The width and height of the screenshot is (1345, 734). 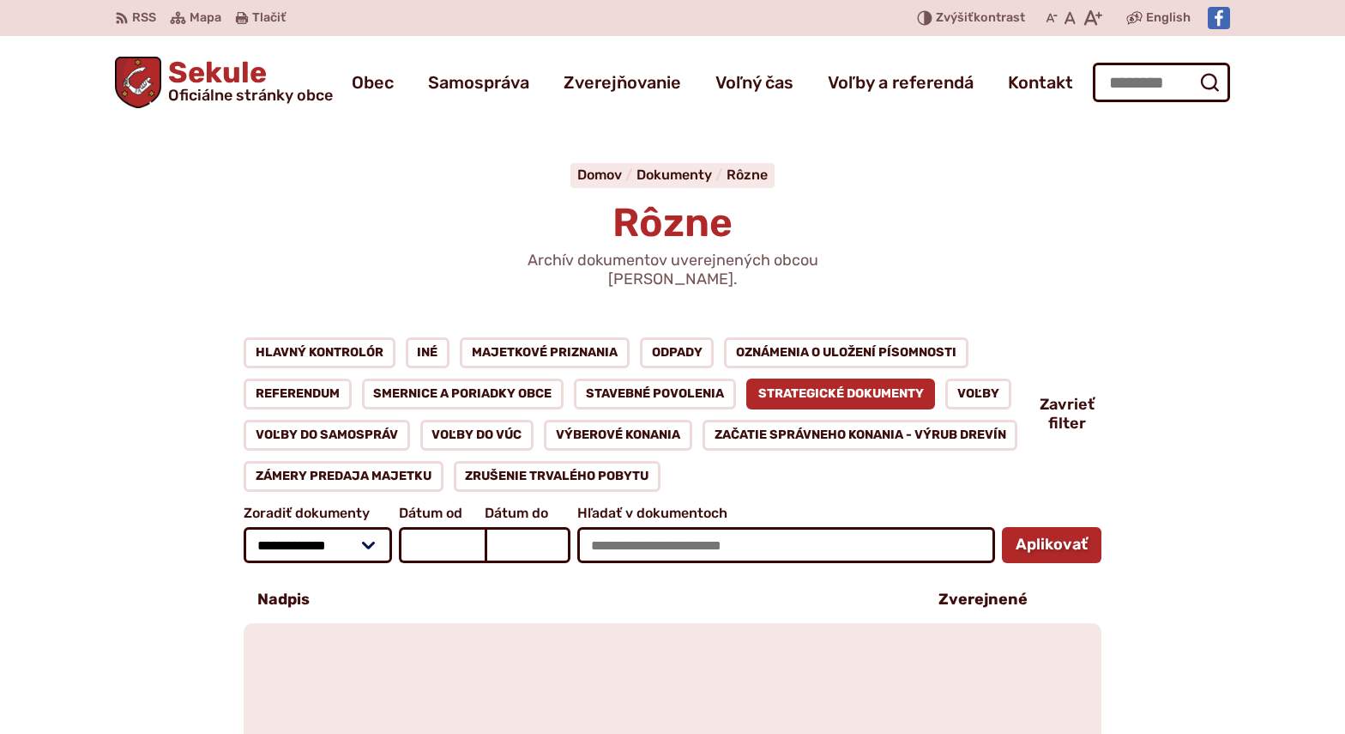 What do you see at coordinates (674, 174) in the screenshot?
I see `span: Dokumenty` at bounding box center [674, 174].